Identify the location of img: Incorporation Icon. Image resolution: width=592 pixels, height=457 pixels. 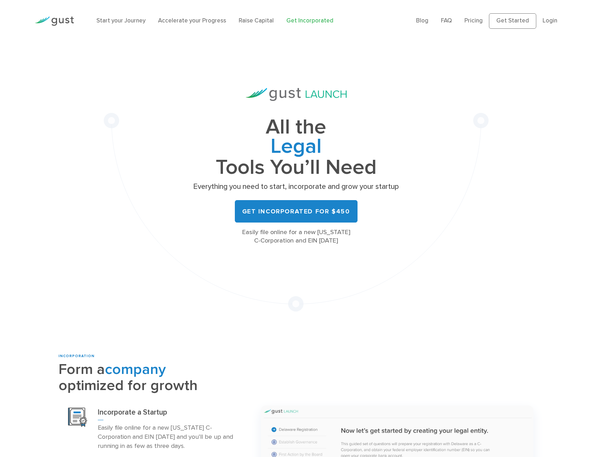
(77, 417).